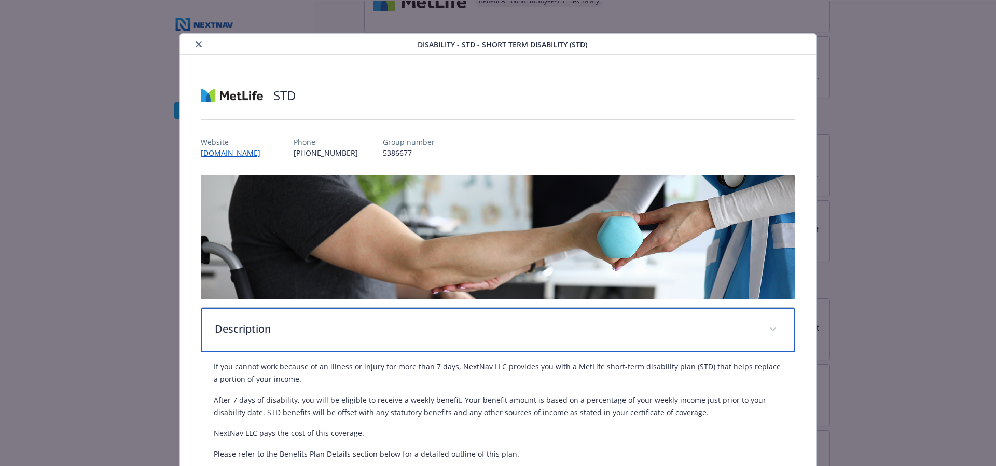 This screenshot has height=466, width=996. Describe the element at coordinates (502, 44) in the screenshot. I see `span: Disability - STD - Short Term Disability (STD)` at that location.